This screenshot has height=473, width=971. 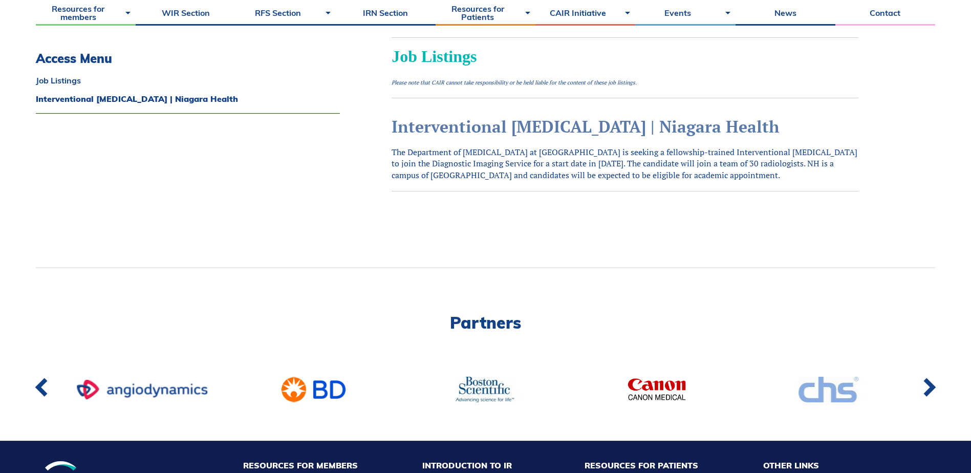 I want to click on span: Job Listings, so click(x=434, y=56).